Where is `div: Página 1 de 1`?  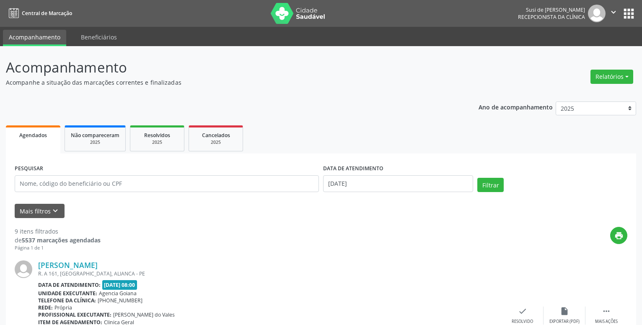
div: Página 1 de 1 is located at coordinates (57, 248).